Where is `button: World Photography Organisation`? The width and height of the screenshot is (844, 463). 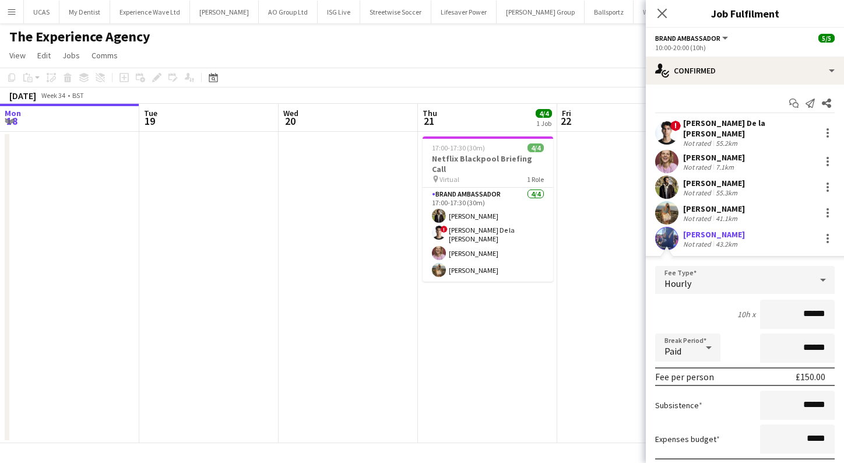 button: World Photography Organisation is located at coordinates (692, 12).